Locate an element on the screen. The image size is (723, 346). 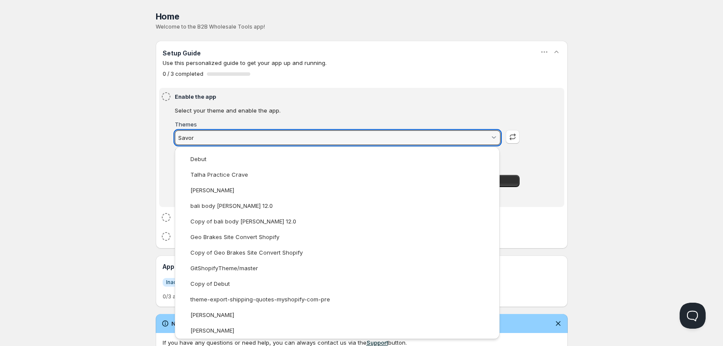
vaadin-combo-box-item: GitShopifyTheme/master is located at coordinates (337, 268).